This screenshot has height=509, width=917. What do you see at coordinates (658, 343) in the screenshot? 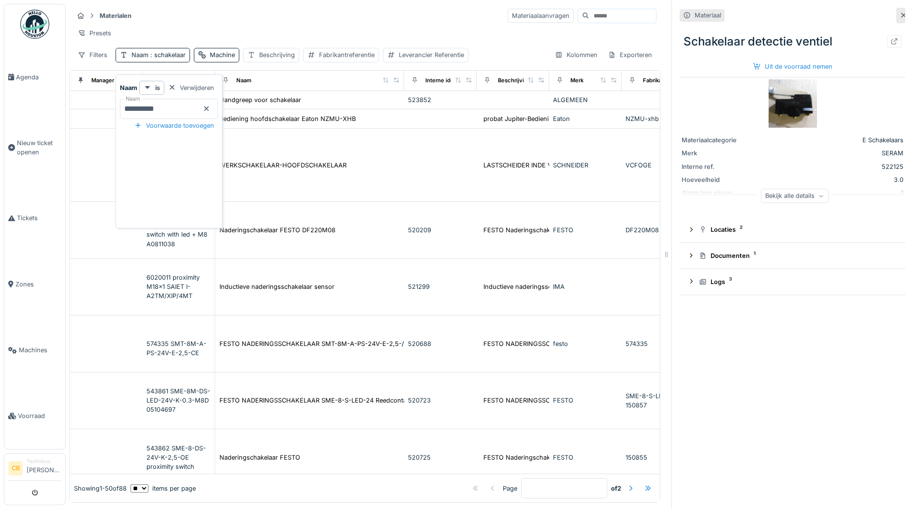
I see `div: 574335` at bounding box center [658, 343].